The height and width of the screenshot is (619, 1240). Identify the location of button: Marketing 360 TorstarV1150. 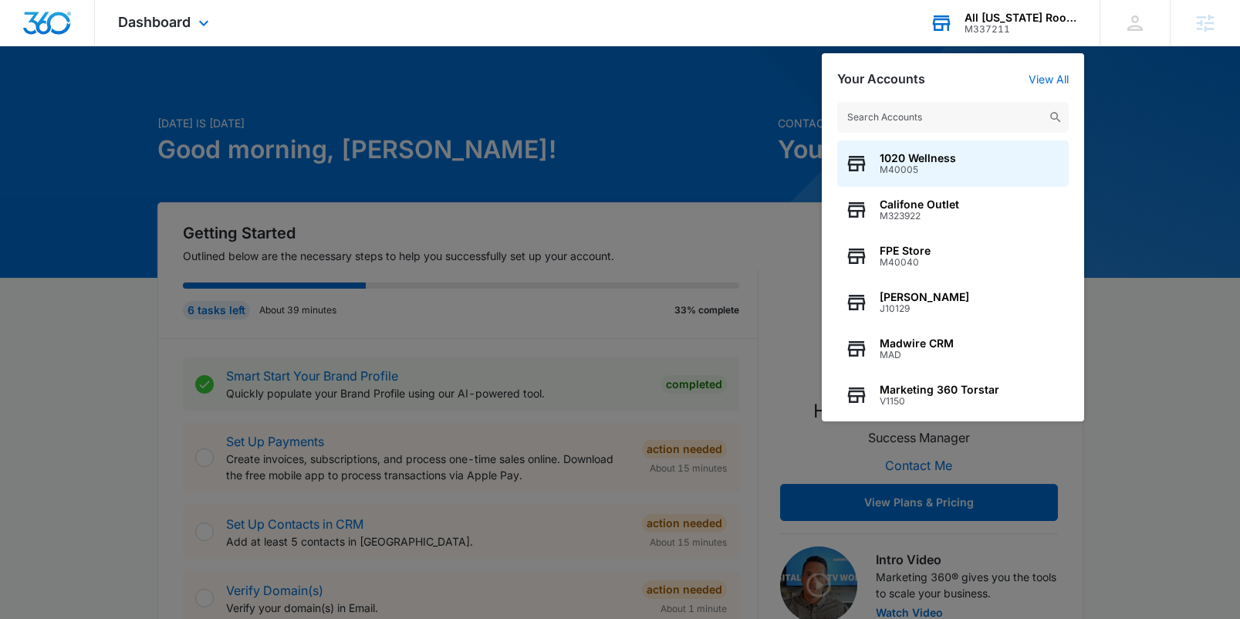
(953, 395).